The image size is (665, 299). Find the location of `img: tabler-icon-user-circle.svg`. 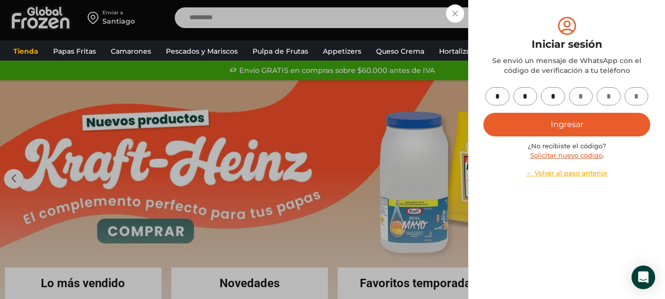

img: tabler-icon-user-circle.svg is located at coordinates (567, 26).